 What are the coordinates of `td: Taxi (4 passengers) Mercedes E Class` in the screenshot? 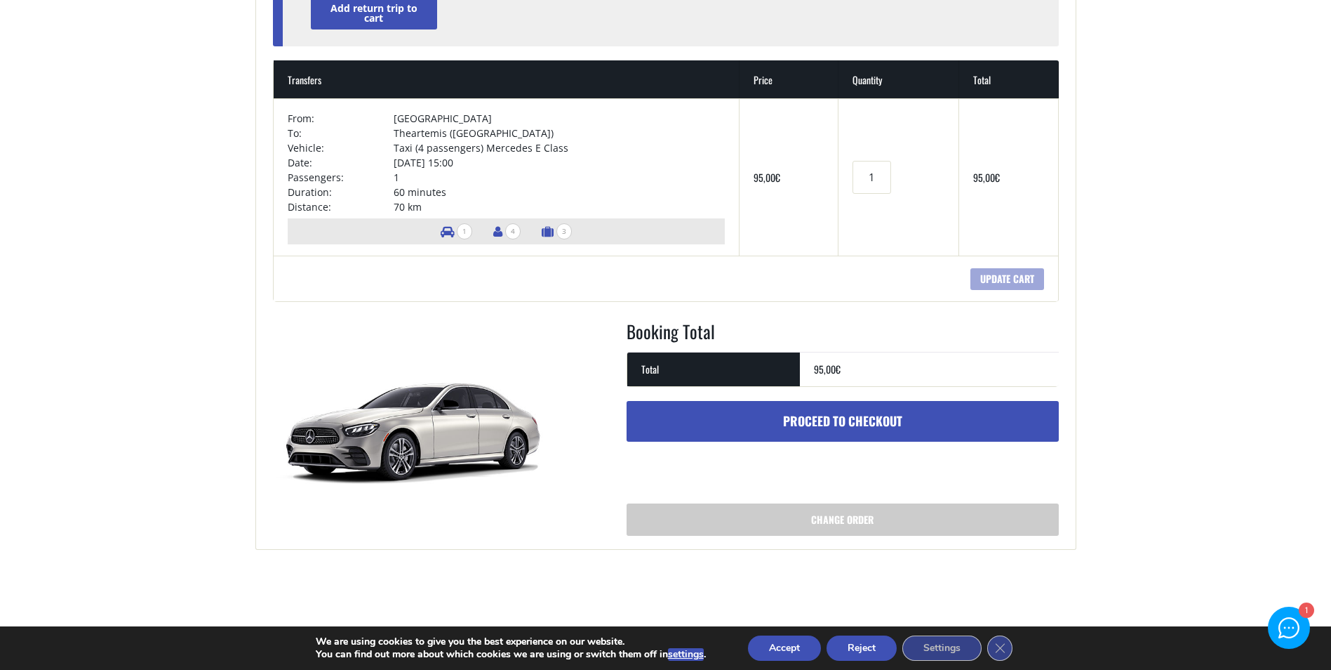 It's located at (559, 147).